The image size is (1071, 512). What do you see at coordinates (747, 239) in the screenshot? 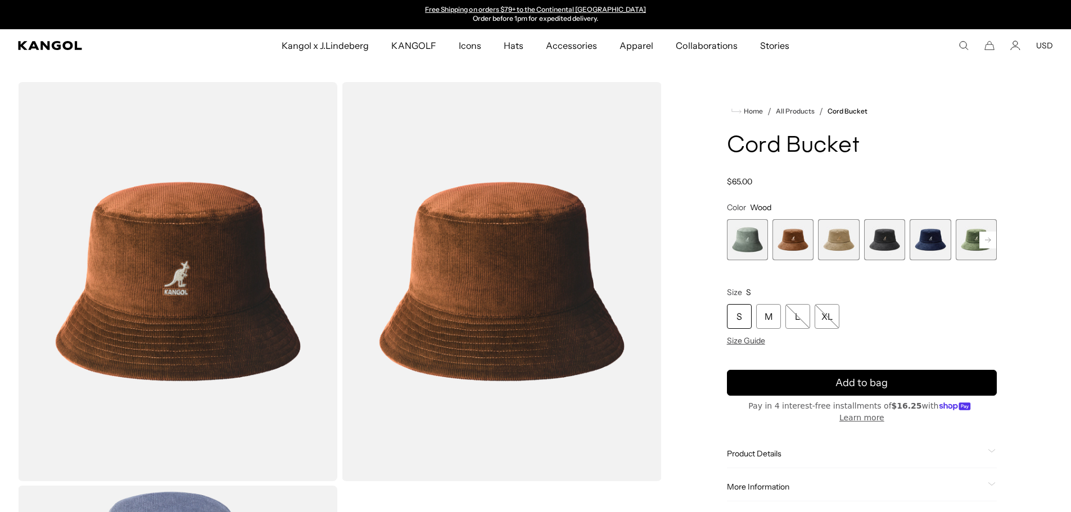
I see `div: 1 of 9` at bounding box center [747, 239].